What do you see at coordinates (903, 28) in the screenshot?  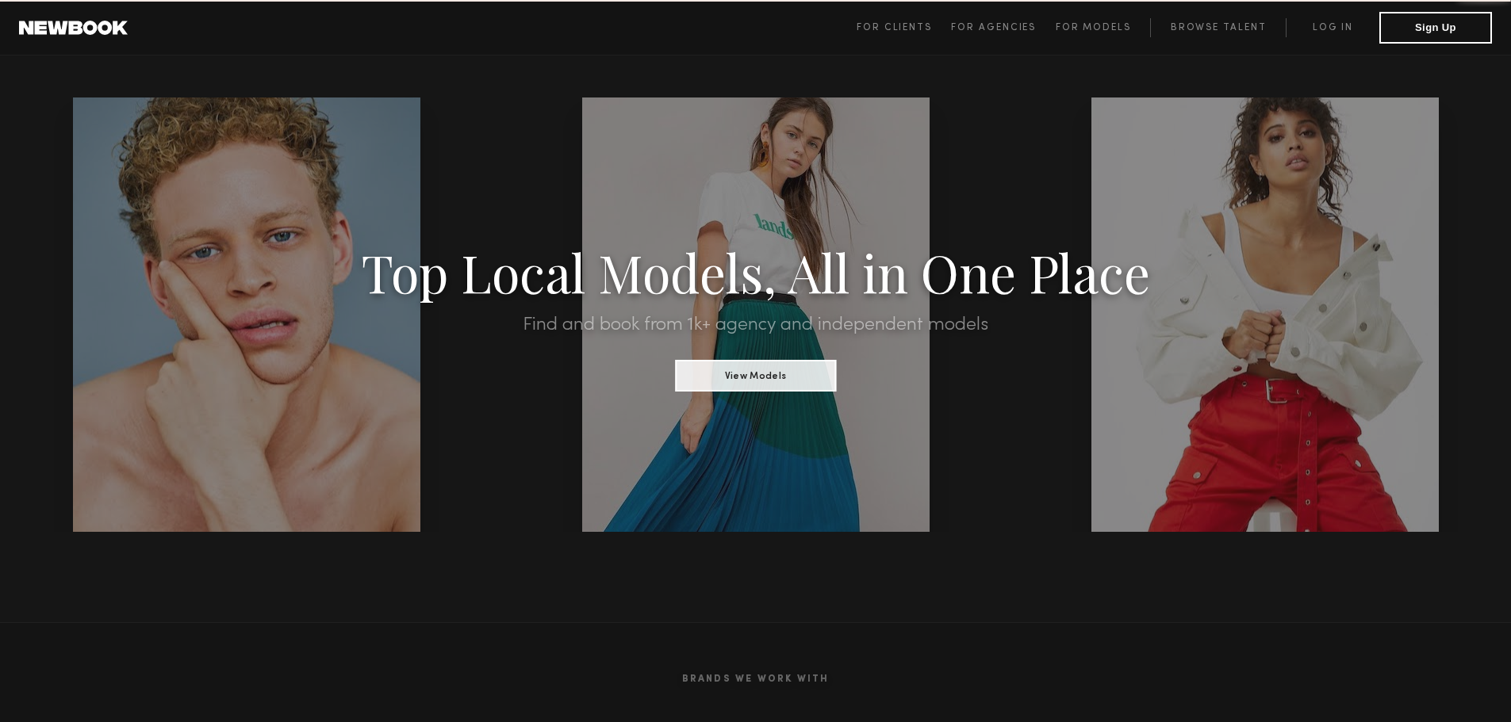 I see `a: For Clients` at bounding box center [903, 28].